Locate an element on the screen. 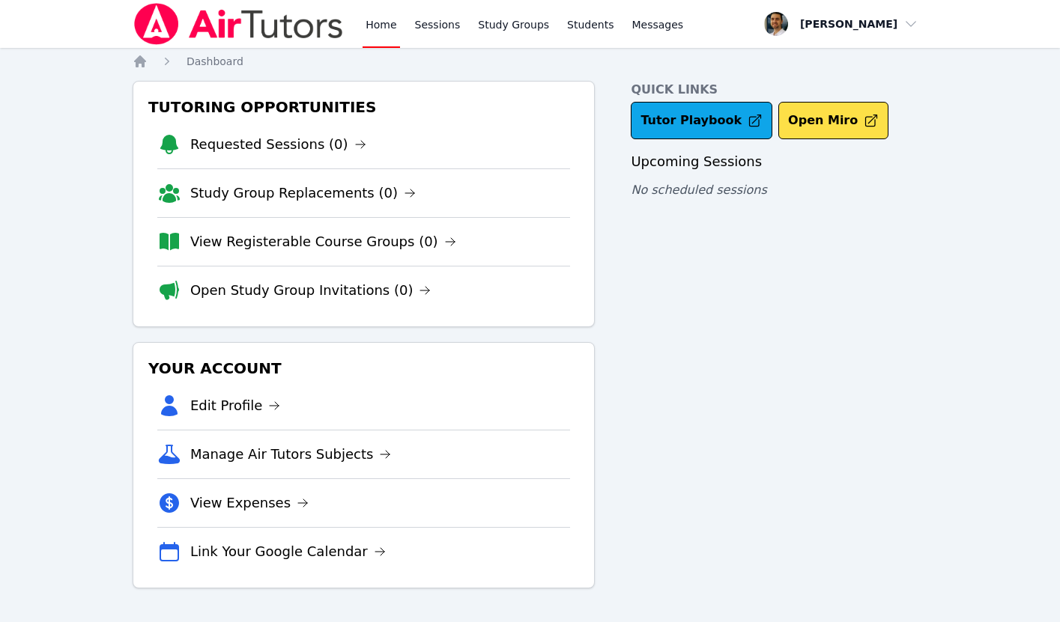 This screenshot has height=622, width=1060. a: Requested Sessions (0) is located at coordinates (278, 145).